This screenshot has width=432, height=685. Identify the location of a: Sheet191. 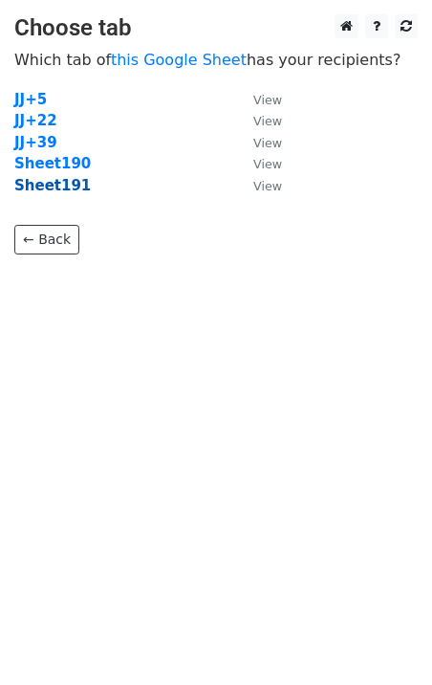
(53, 186).